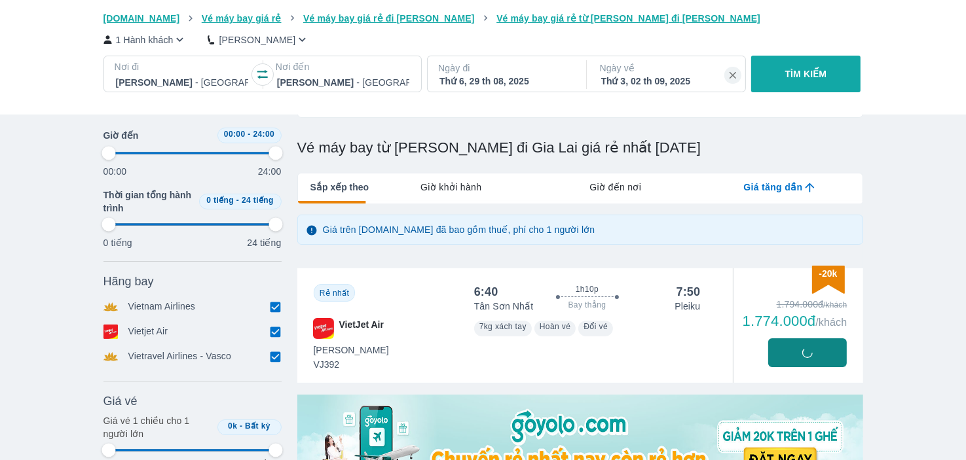 This screenshot has height=460, width=966. Describe the element at coordinates (506, 68) in the screenshot. I see `p: Ngày đi` at that location.